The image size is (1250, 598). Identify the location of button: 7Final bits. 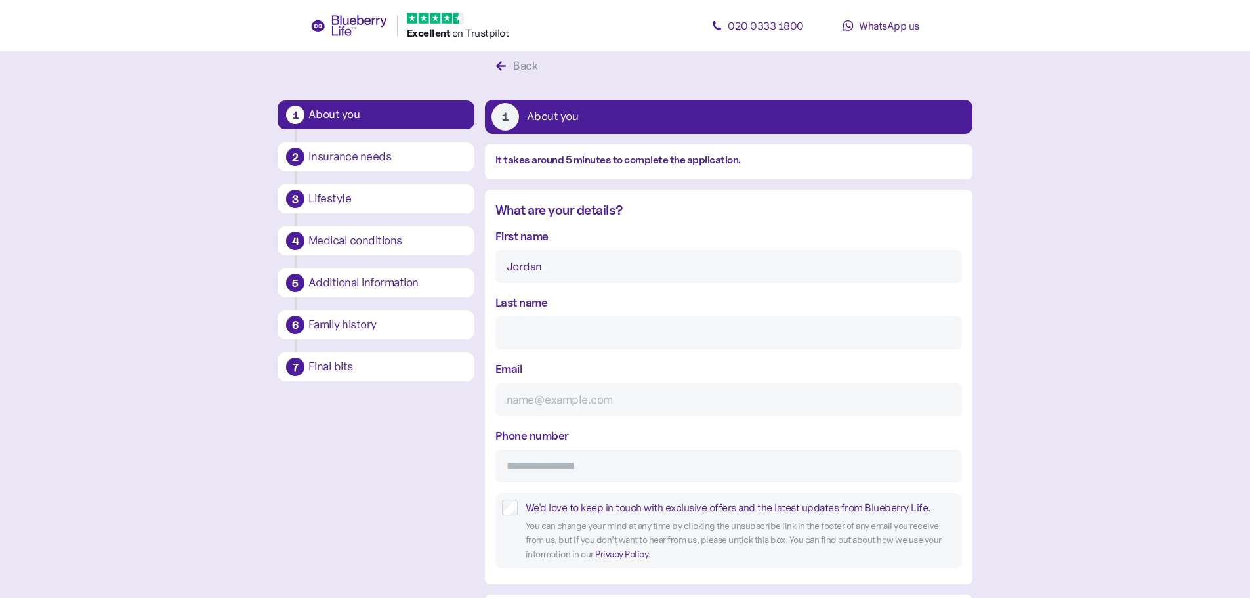
(376, 367).